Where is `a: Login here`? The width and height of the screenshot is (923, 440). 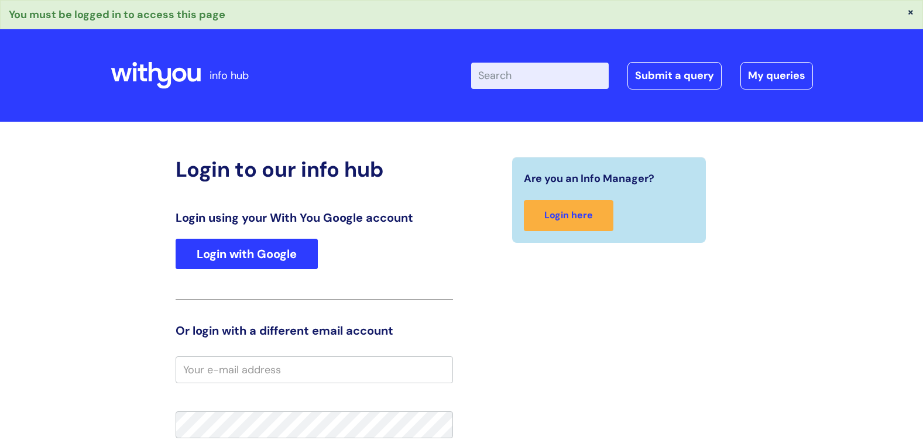
a: Login here is located at coordinates (568, 215).